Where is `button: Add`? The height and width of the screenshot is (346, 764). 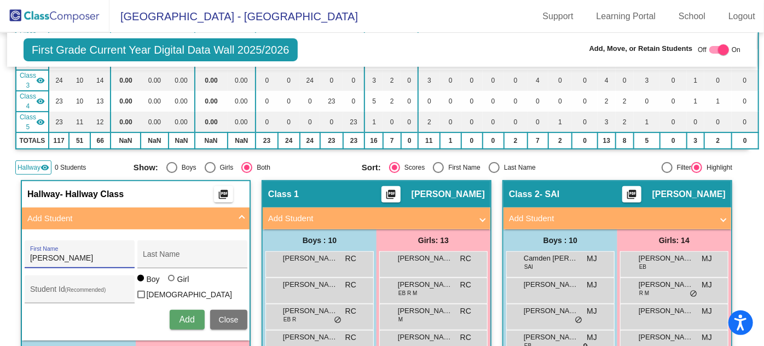 button: Add is located at coordinates (187, 320).